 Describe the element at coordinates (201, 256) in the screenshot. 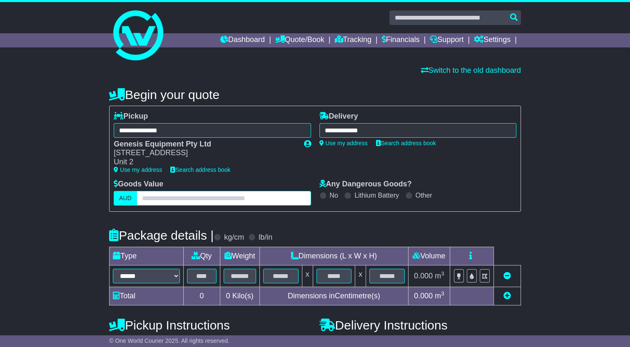

I see `td: Qty` at that location.